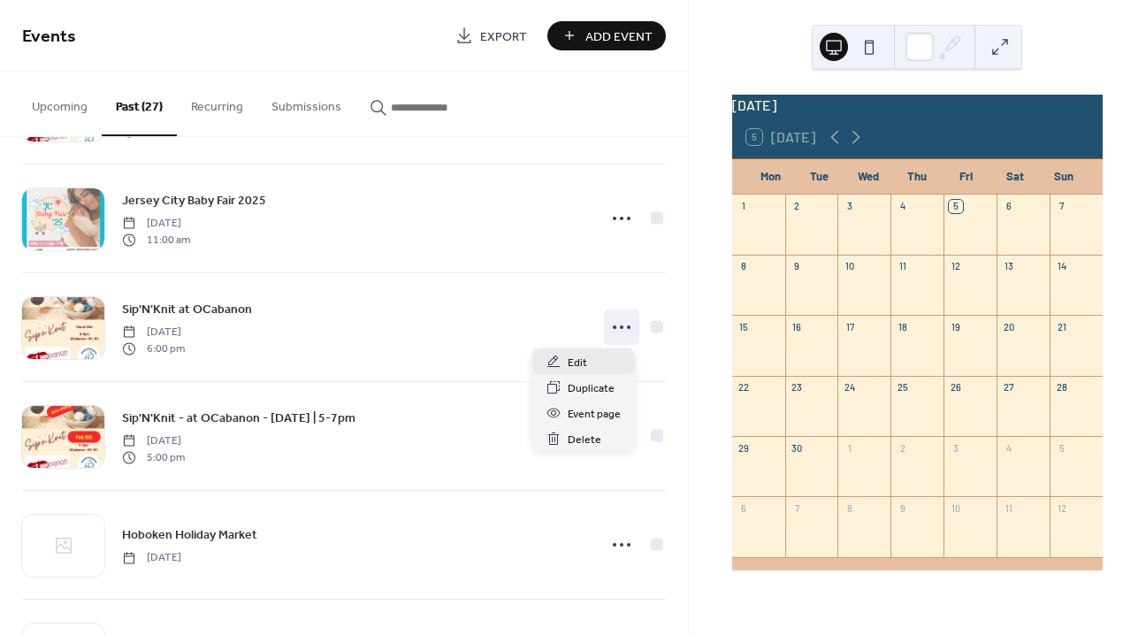 The width and height of the screenshot is (1146, 635). Describe the element at coordinates (59, 103) in the screenshot. I see `button: Upcoming` at that location.